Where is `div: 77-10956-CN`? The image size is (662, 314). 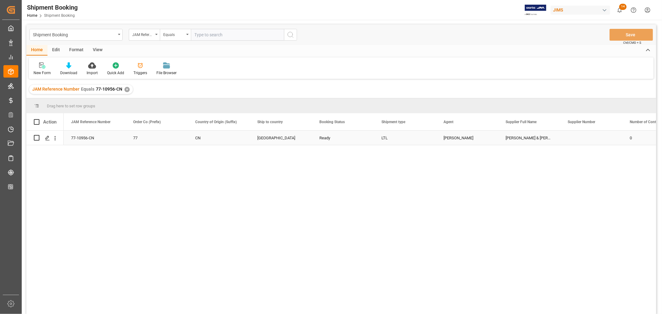 div: 77-10956-CN is located at coordinates (95, 138).